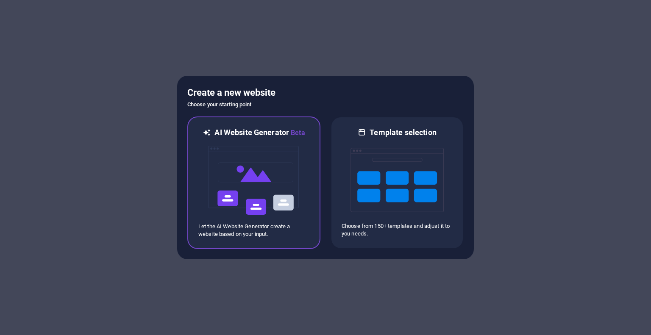  Describe the element at coordinates (254, 231) in the screenshot. I see `p: Let the AI Website Generator create a website based on your input.` at that location.